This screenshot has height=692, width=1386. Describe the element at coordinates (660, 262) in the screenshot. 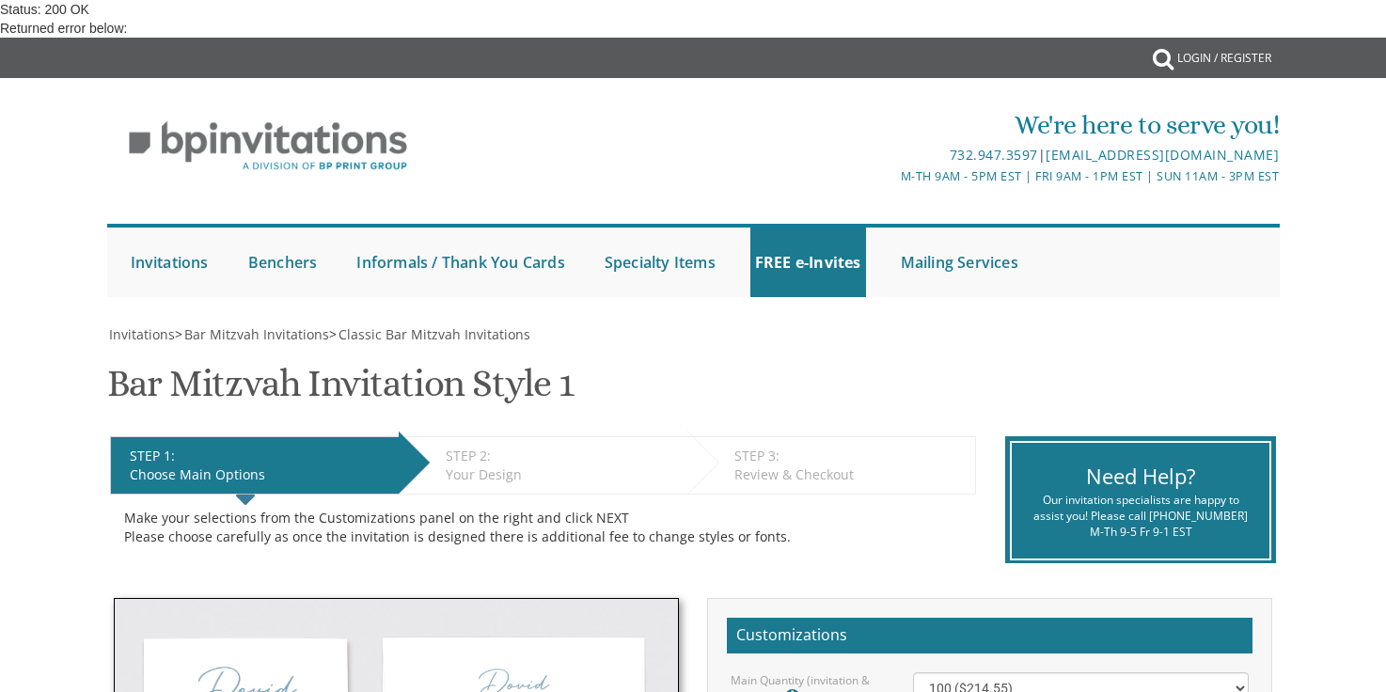

I see `a: Specialty Items` at that location.